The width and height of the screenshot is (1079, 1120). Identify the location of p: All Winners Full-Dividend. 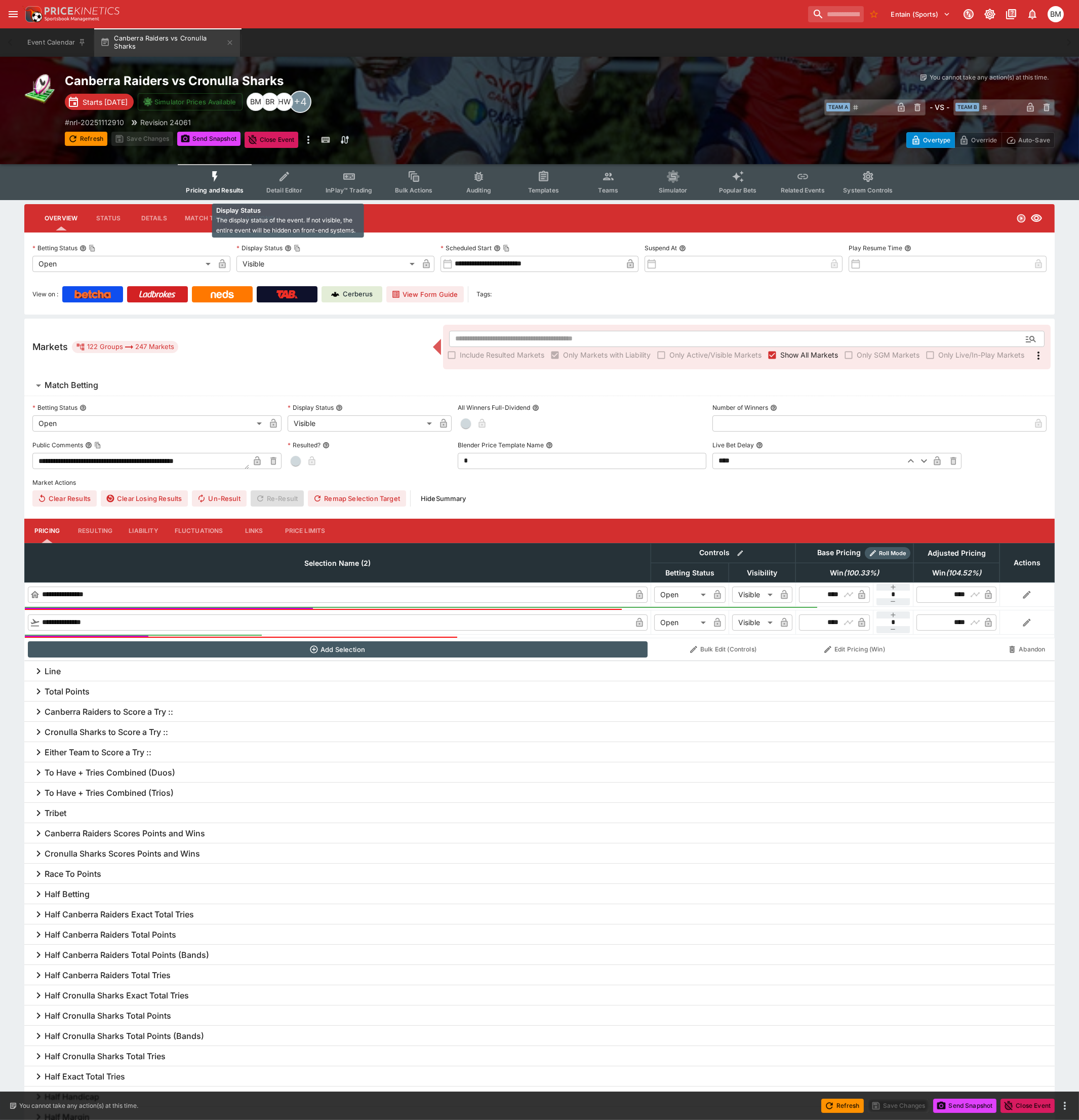
(493, 408).